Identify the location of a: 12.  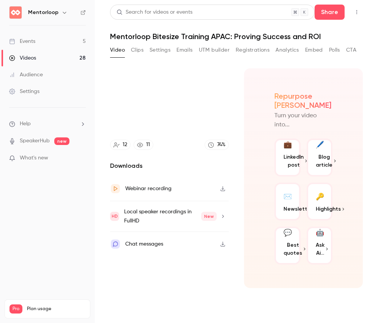
(120, 145).